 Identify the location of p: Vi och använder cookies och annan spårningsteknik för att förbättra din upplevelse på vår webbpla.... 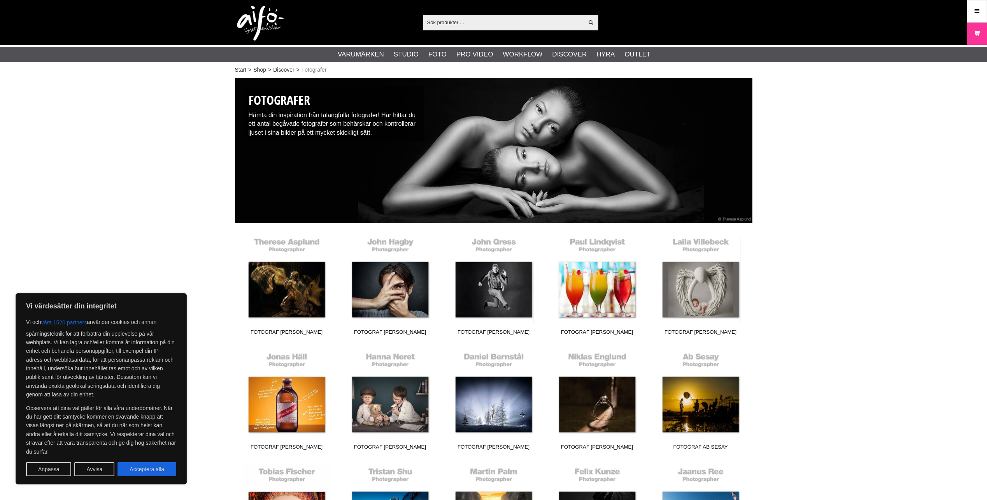
(101, 357).